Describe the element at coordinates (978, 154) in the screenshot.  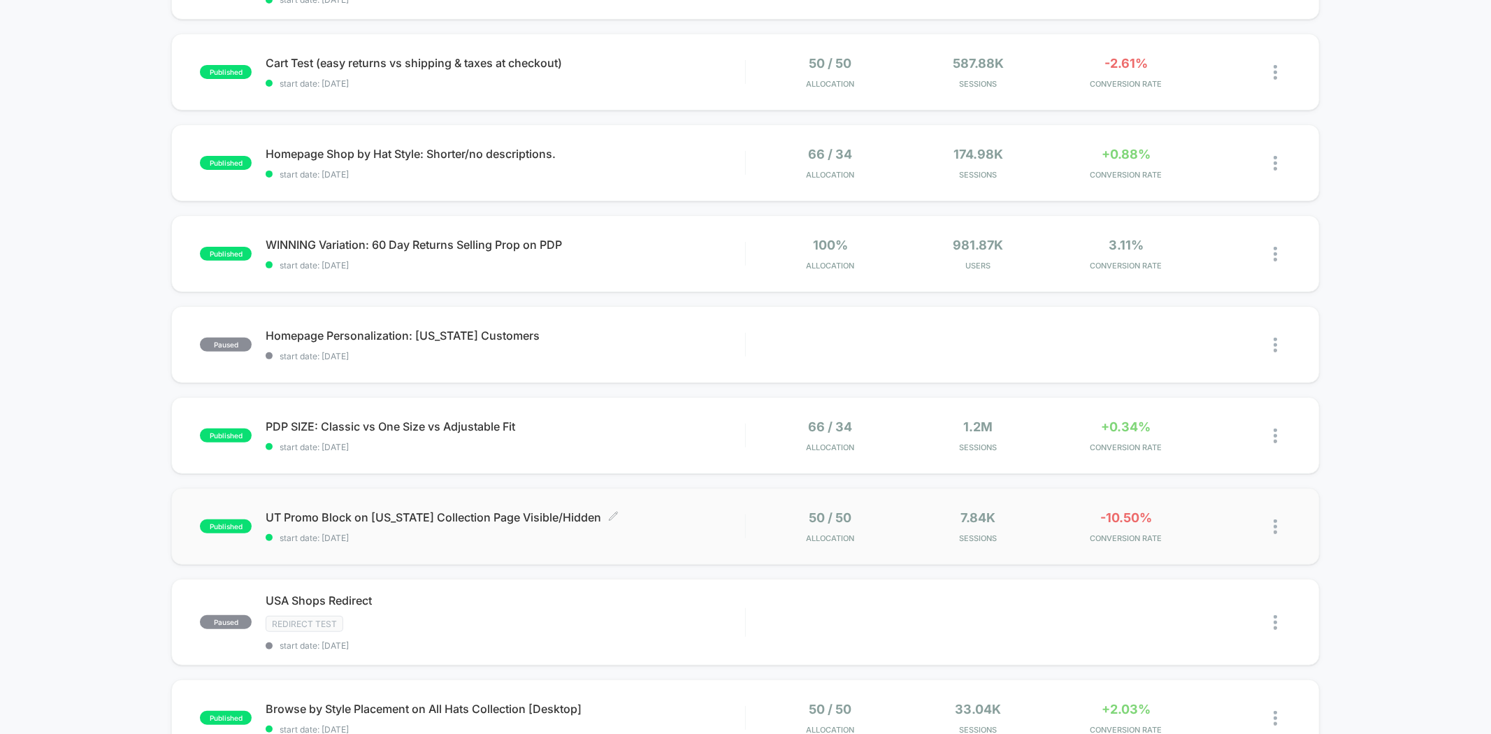
I see `span: 174.98k` at that location.